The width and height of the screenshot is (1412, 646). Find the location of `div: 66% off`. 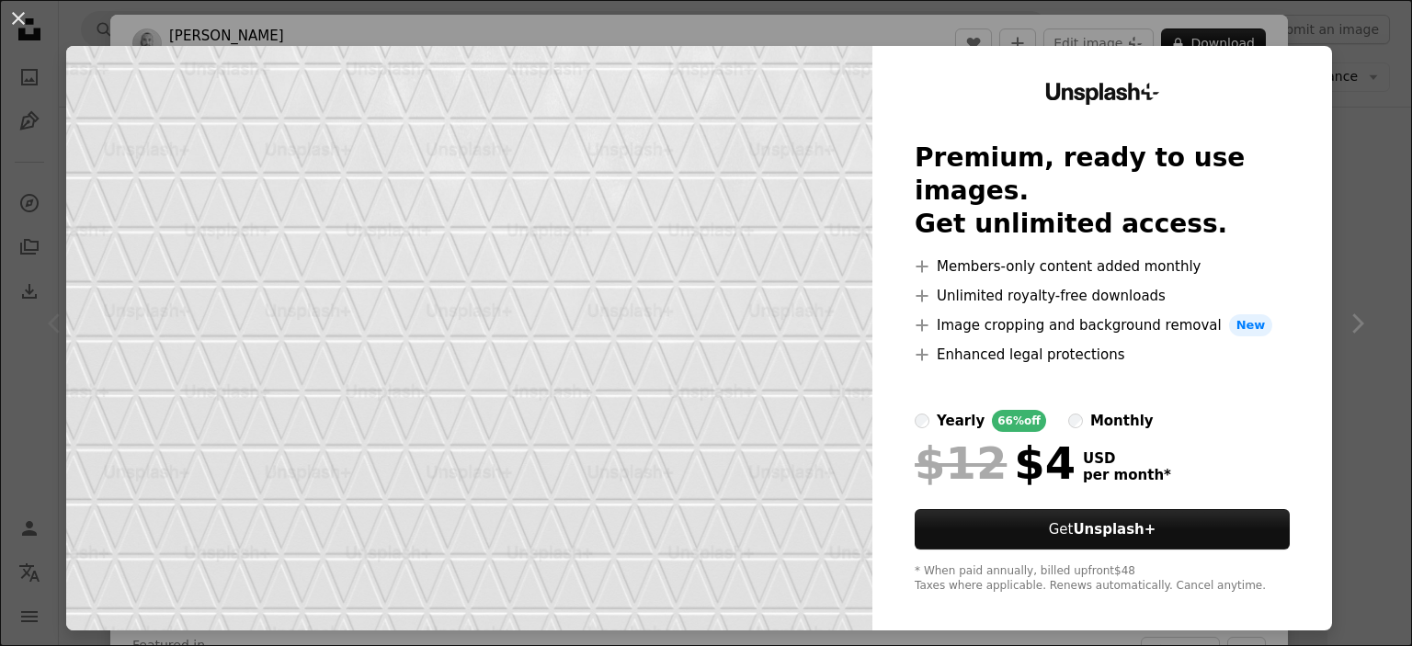

div: 66% off is located at coordinates (1018, 421).